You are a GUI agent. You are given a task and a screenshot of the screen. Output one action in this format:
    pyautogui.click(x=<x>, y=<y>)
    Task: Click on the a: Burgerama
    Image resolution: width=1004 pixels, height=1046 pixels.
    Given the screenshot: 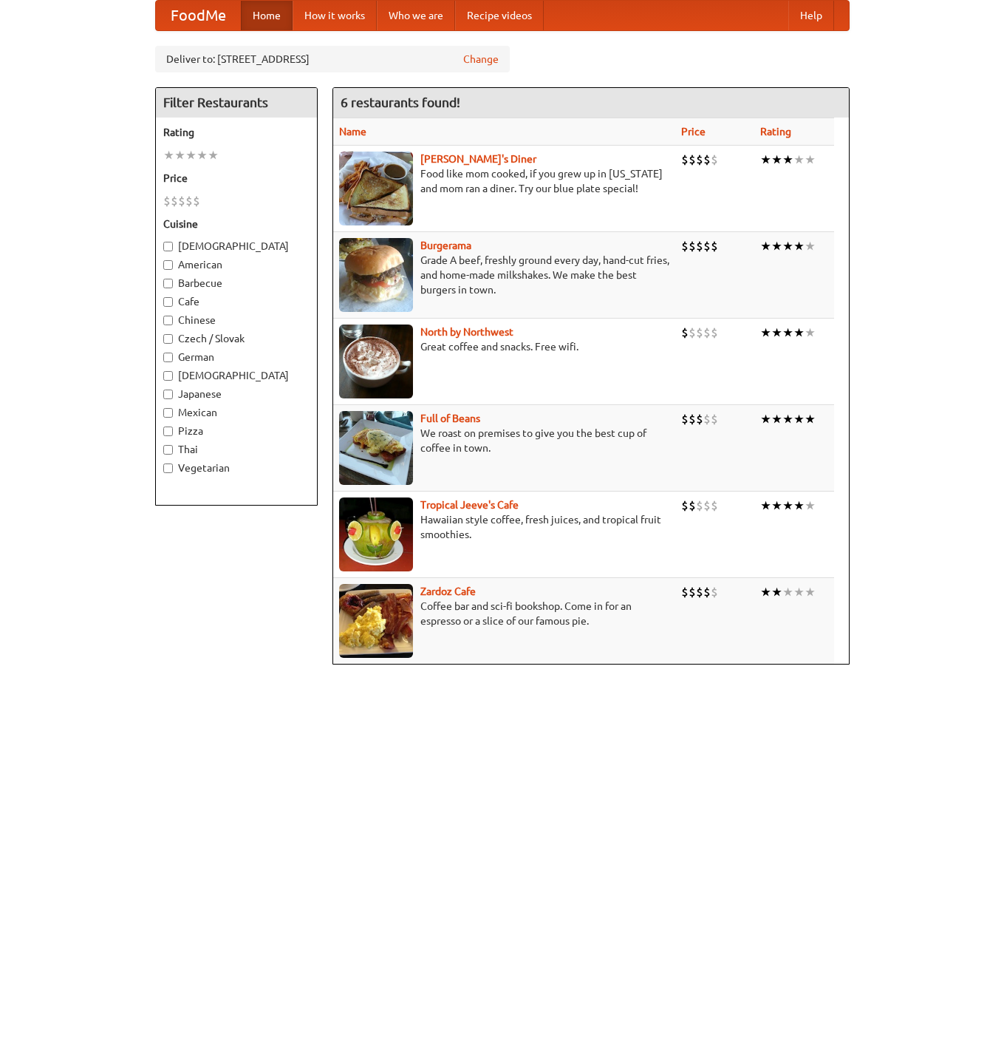 What is the action you would take?
    pyautogui.click(x=446, y=245)
    